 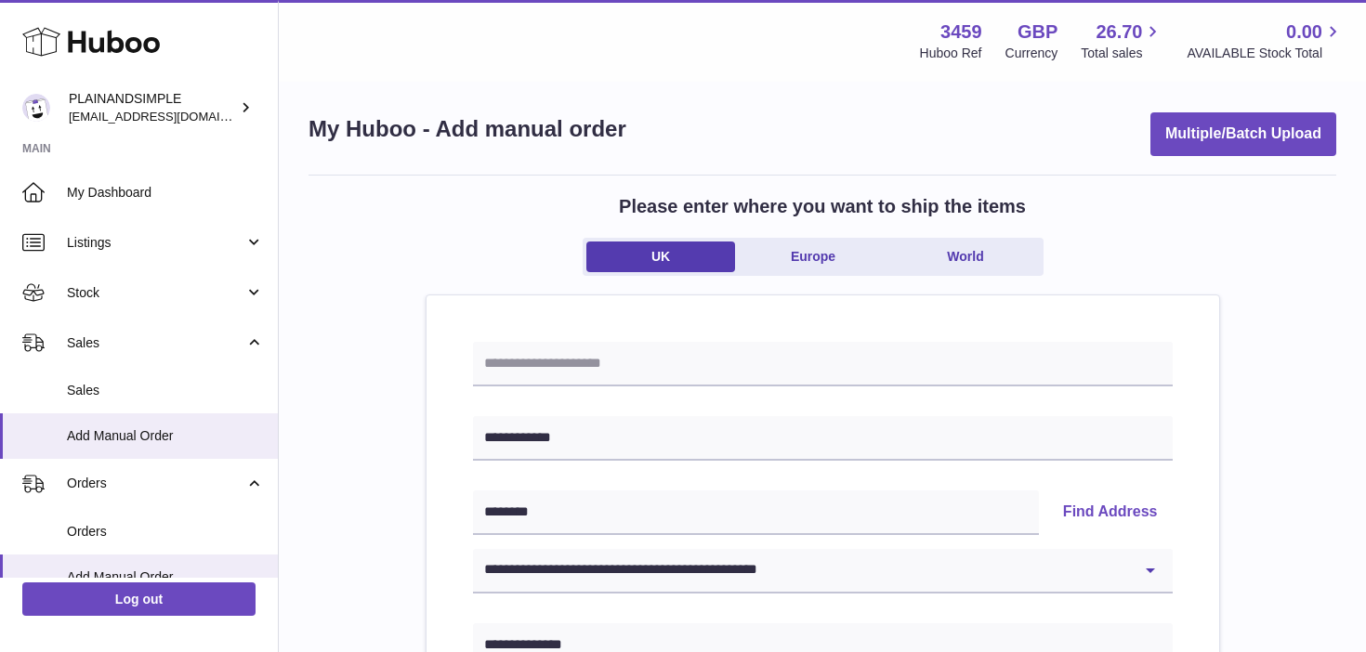 What do you see at coordinates (138, 599) in the screenshot?
I see `a: Log out` at bounding box center [138, 599].